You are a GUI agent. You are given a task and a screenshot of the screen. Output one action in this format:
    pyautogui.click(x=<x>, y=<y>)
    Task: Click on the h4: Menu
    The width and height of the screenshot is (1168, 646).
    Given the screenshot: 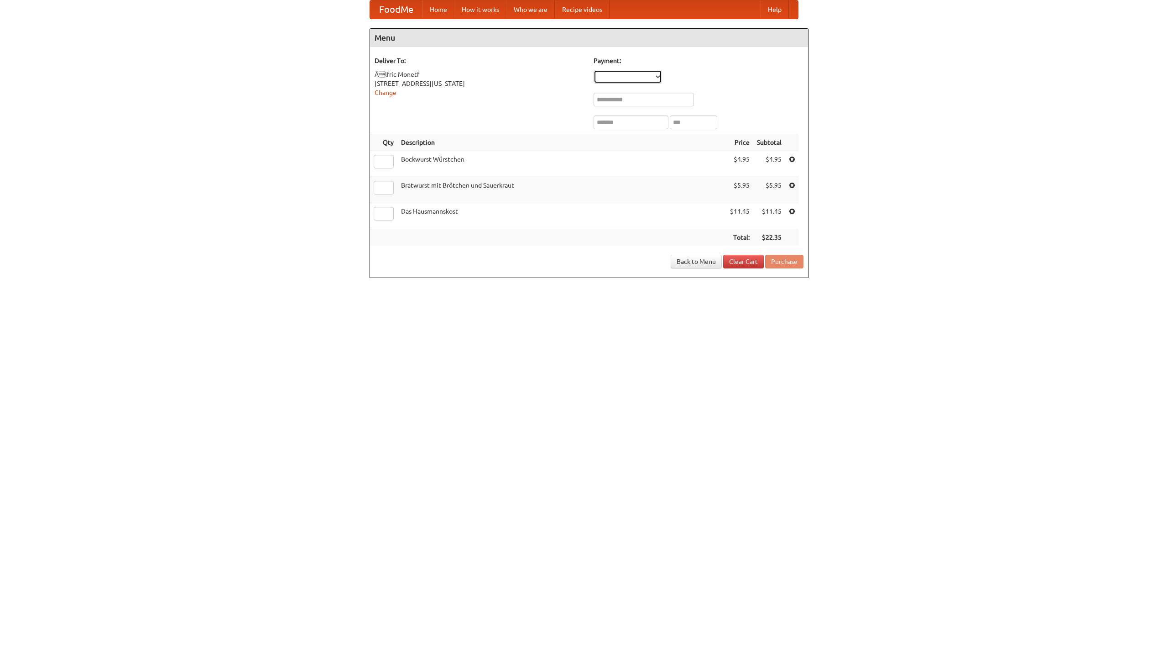 What is the action you would take?
    pyautogui.click(x=589, y=38)
    